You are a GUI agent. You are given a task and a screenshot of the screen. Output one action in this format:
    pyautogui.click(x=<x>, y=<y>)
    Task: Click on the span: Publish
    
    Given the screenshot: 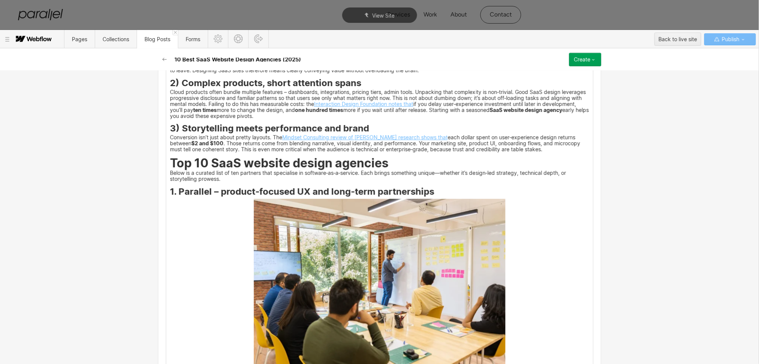 What is the action you would take?
    pyautogui.click(x=730, y=39)
    